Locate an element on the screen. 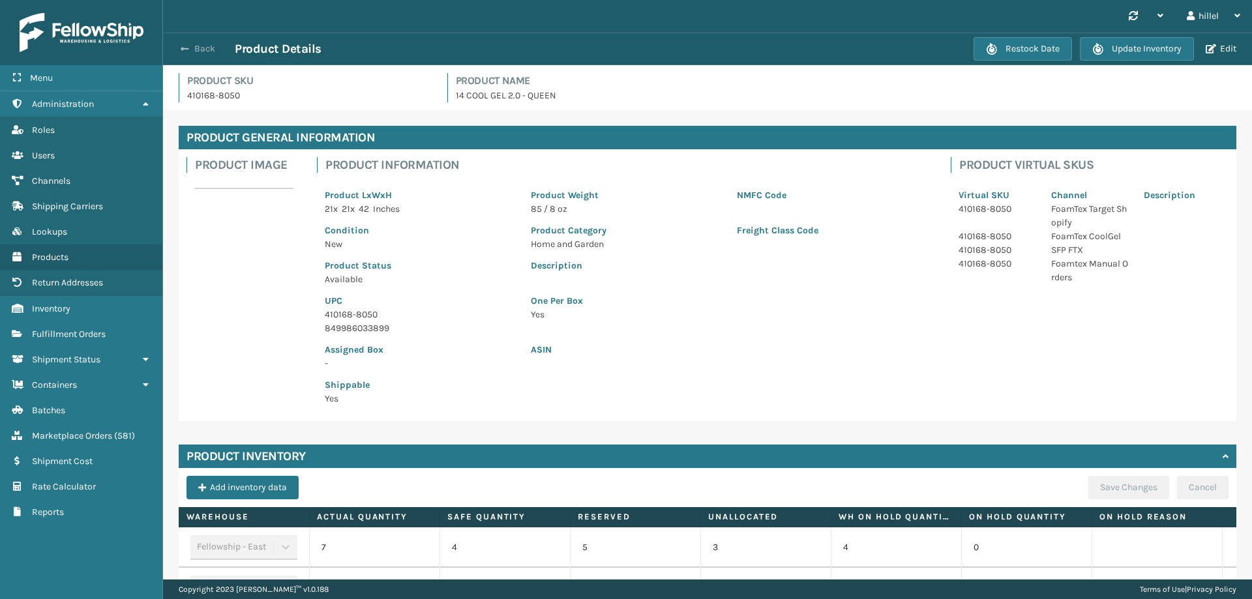  span: Administration is located at coordinates (63, 104).